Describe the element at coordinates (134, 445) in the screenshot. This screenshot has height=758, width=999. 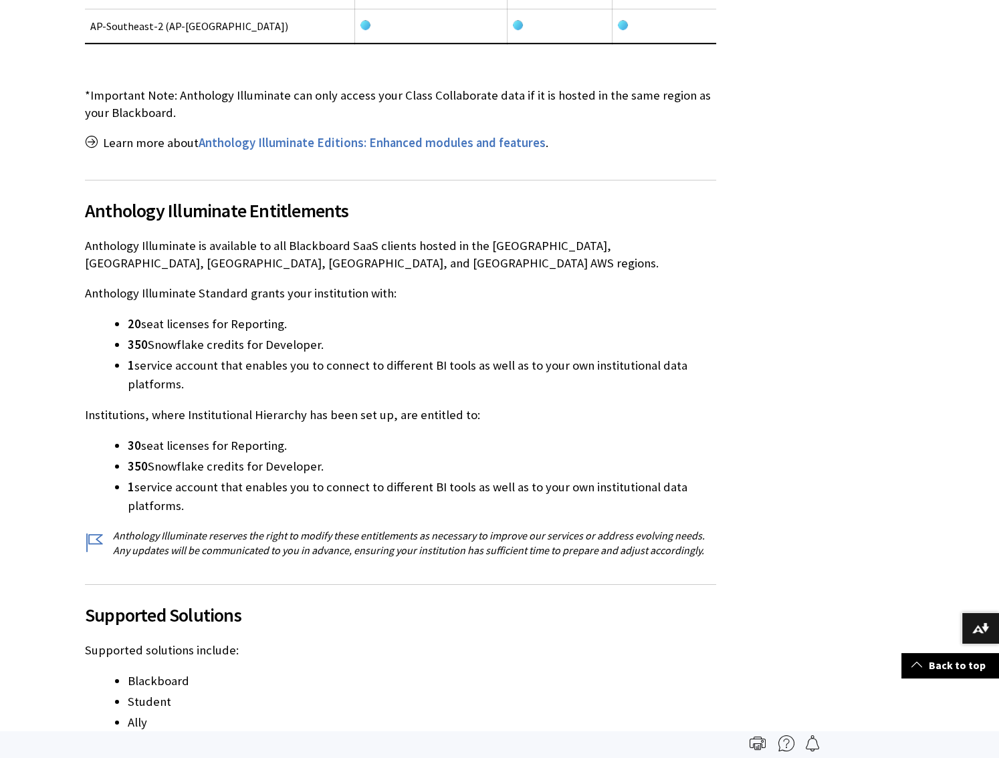
I see `span: 30` at that location.